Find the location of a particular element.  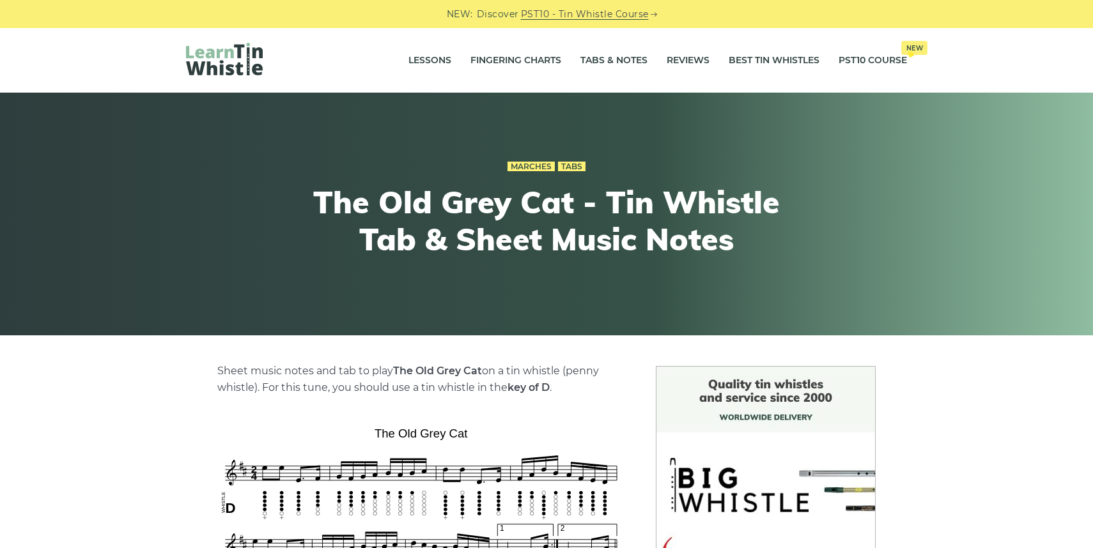

a: Fingering Charts is located at coordinates (516, 61).